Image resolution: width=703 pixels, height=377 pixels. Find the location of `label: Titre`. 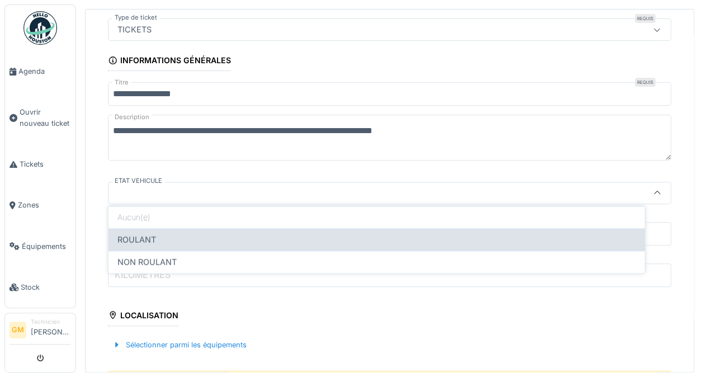

label: Titre is located at coordinates (121, 82).